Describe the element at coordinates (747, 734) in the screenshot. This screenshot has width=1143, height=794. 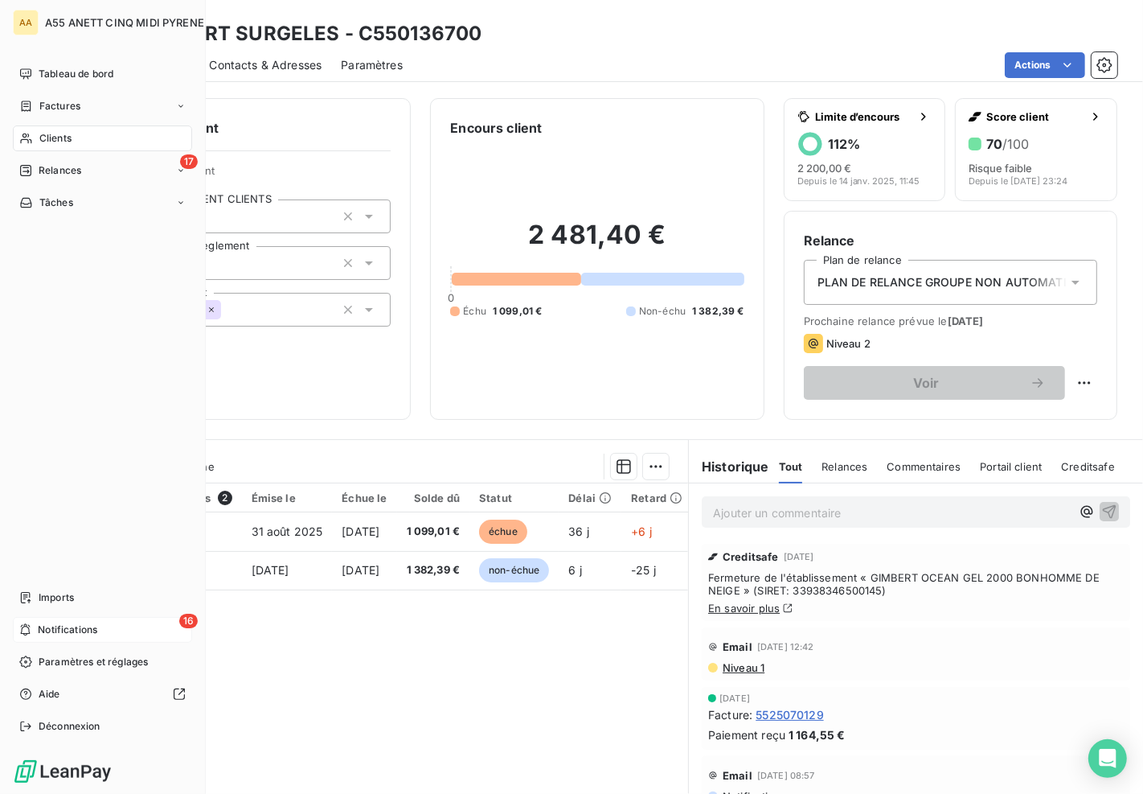
I see `span: Paiement reçu` at that location.